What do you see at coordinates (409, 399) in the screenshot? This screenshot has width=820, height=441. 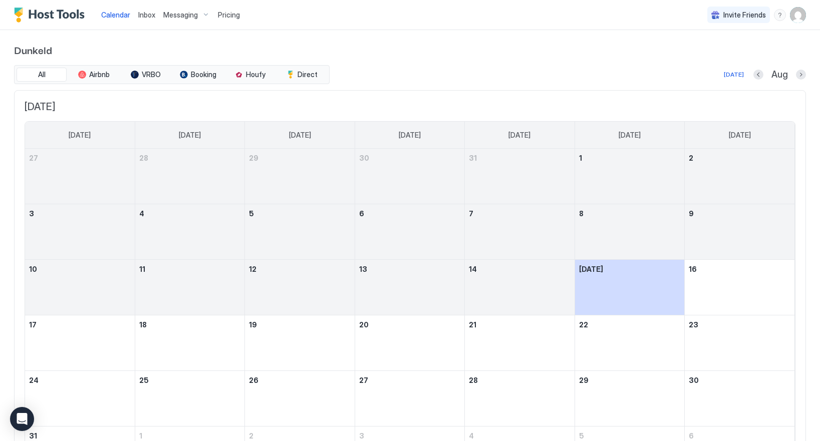 I see `td: August 27, 2025` at bounding box center [409, 399].